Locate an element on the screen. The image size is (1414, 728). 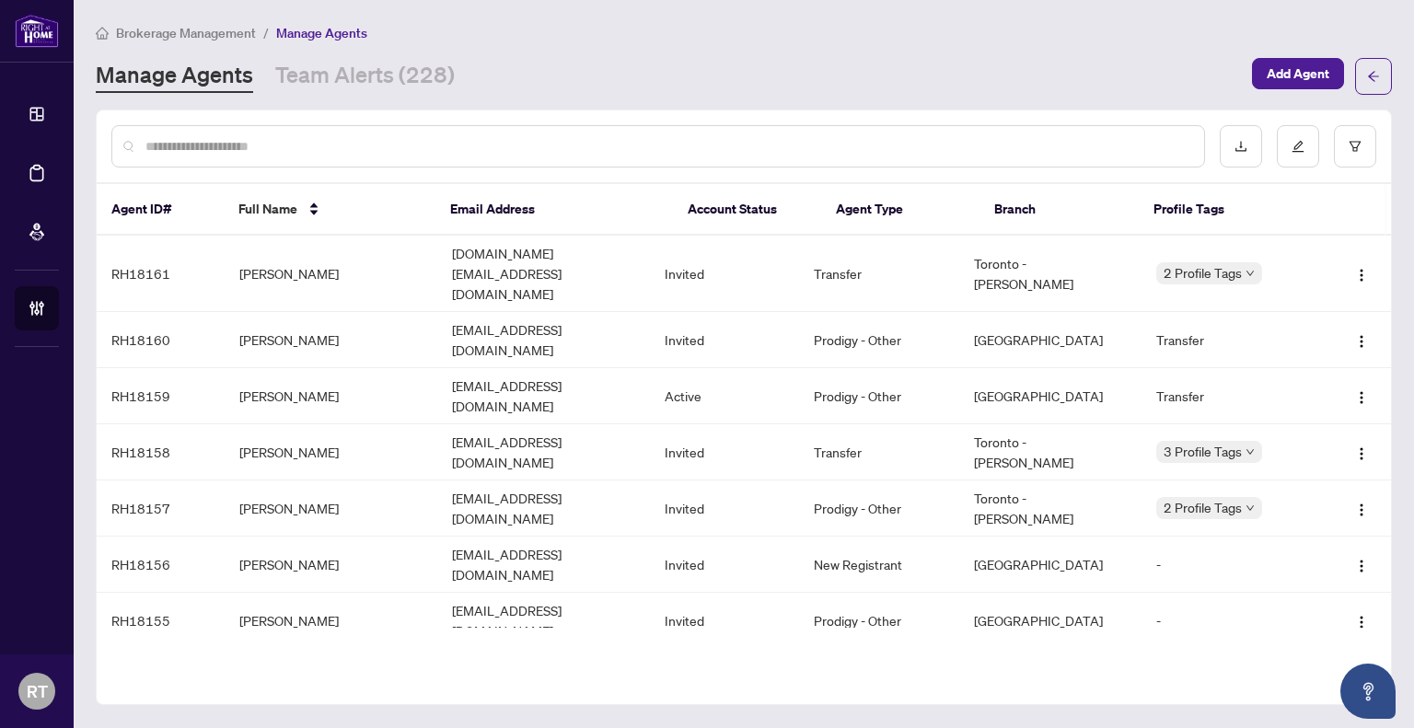
button: download is located at coordinates (1241, 146).